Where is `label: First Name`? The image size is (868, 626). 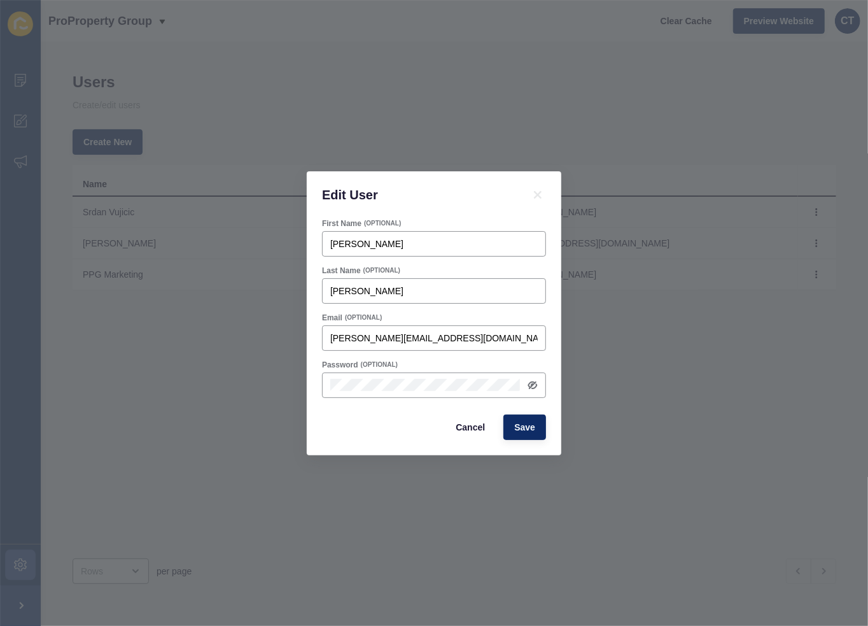
label: First Name is located at coordinates (342, 223).